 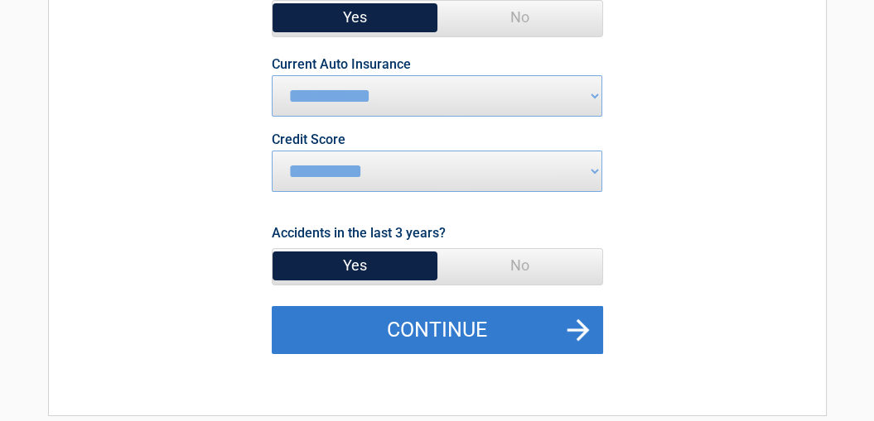 What do you see at coordinates (341, 65) in the screenshot?
I see `label: Current Auto Insurance` at bounding box center [341, 65].